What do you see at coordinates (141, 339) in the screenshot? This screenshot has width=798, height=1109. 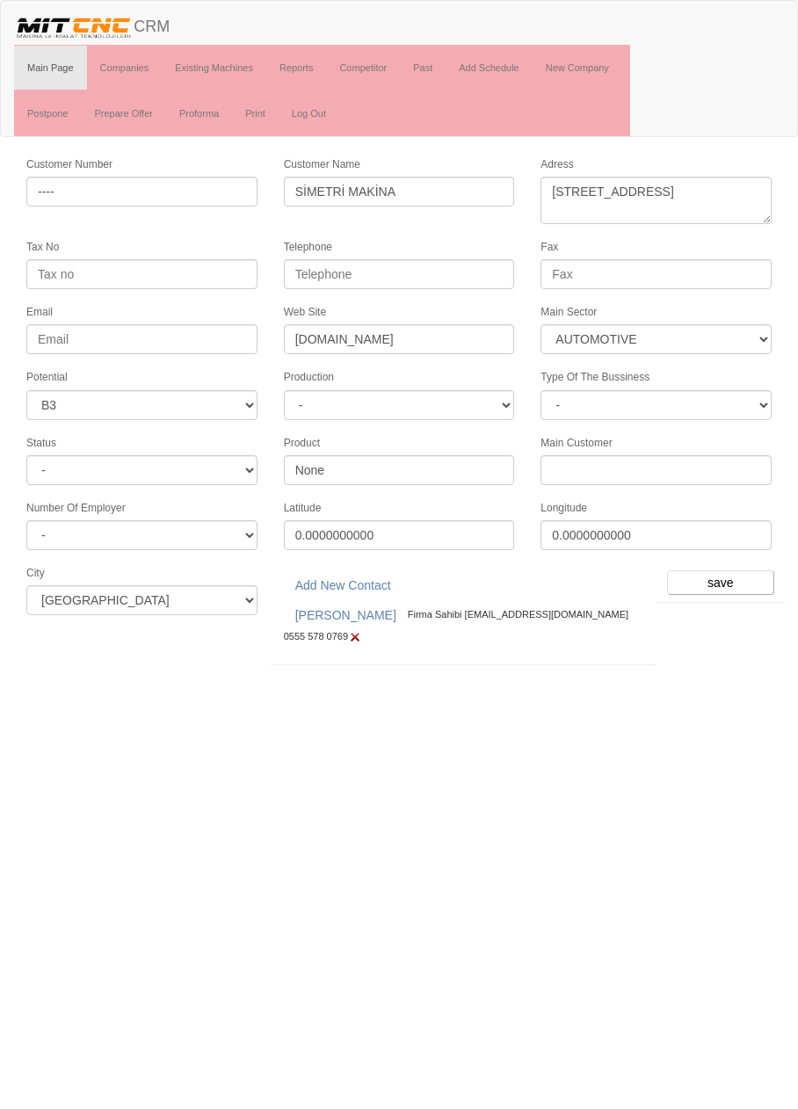 I see `input: Email` at bounding box center [141, 339].